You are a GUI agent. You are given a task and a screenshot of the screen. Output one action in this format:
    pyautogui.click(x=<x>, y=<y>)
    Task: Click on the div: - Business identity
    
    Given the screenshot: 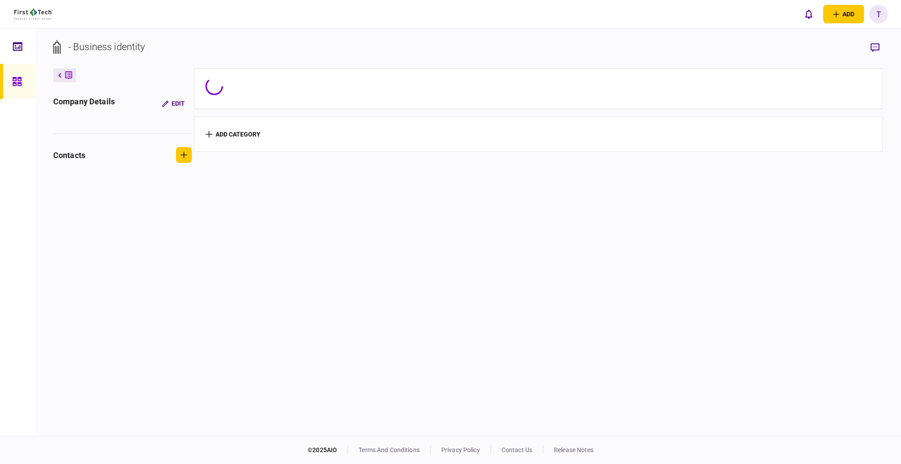 What is the action you would take?
    pyautogui.click(x=107, y=47)
    